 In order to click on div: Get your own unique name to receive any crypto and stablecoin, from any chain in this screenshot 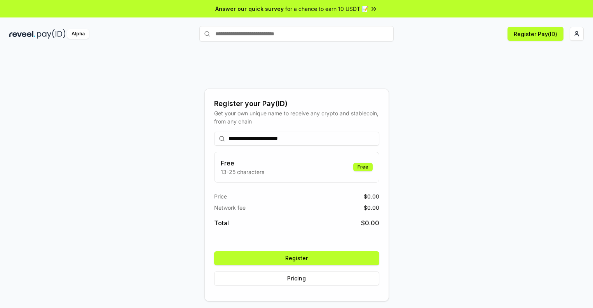, I will do `click(296, 117)`.